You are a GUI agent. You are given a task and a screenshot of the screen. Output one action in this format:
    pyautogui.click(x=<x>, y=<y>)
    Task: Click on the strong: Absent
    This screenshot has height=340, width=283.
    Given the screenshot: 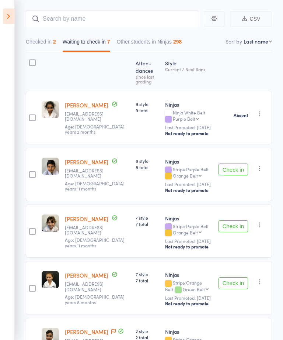 What is the action you would take?
    pyautogui.click(x=241, y=115)
    